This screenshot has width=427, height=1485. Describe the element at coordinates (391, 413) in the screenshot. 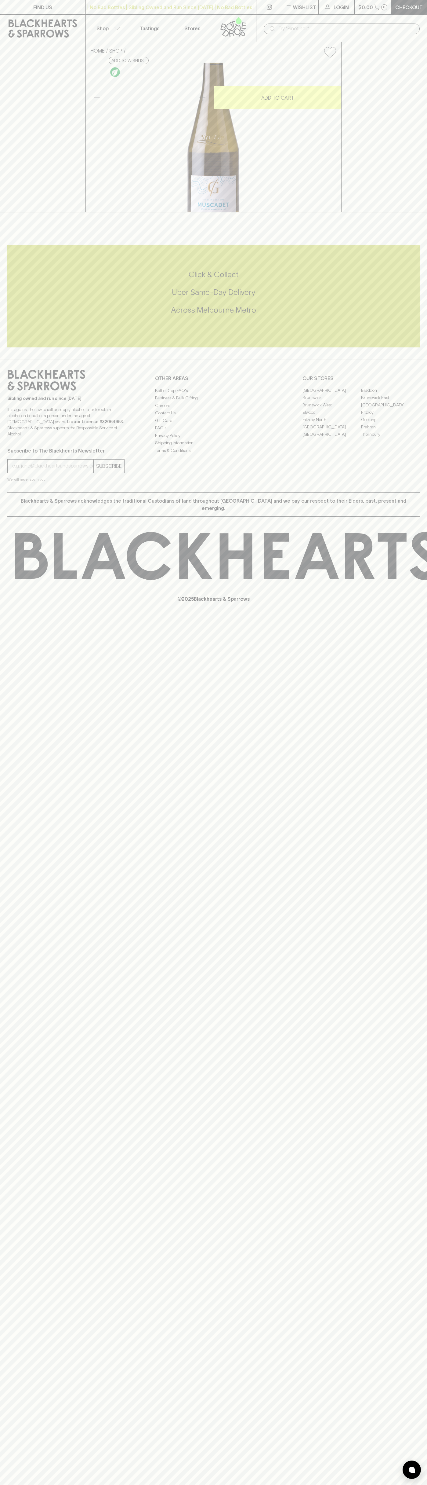

I see `a: Fitzroy` at that location.